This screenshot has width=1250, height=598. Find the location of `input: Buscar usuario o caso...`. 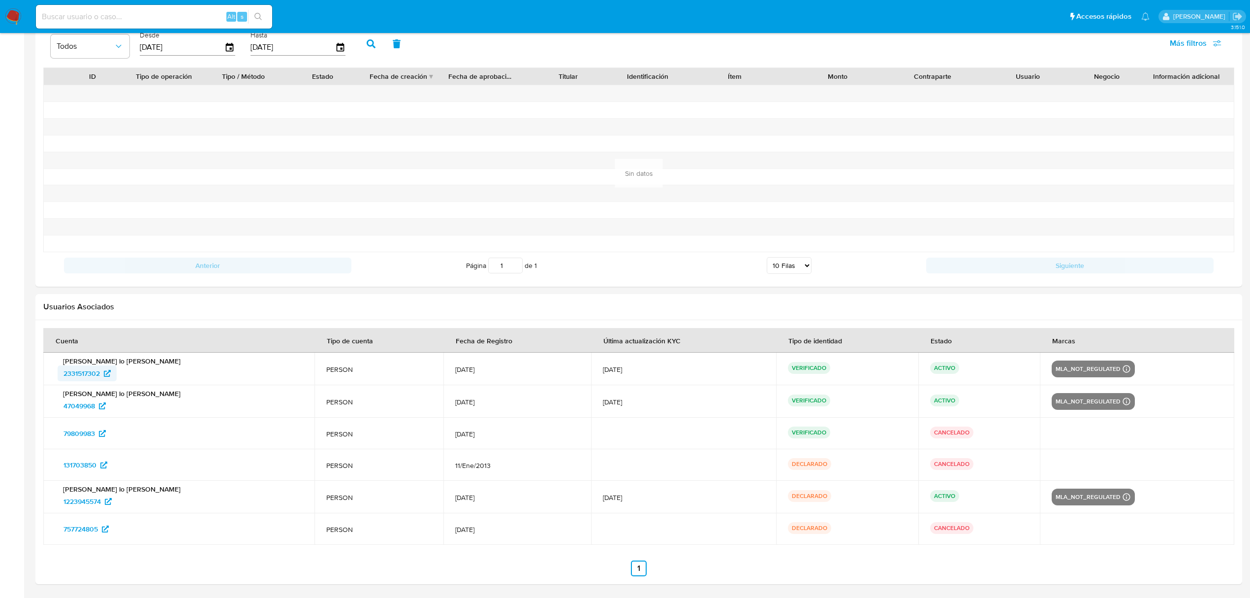

input: Buscar usuario o caso... is located at coordinates (154, 17).